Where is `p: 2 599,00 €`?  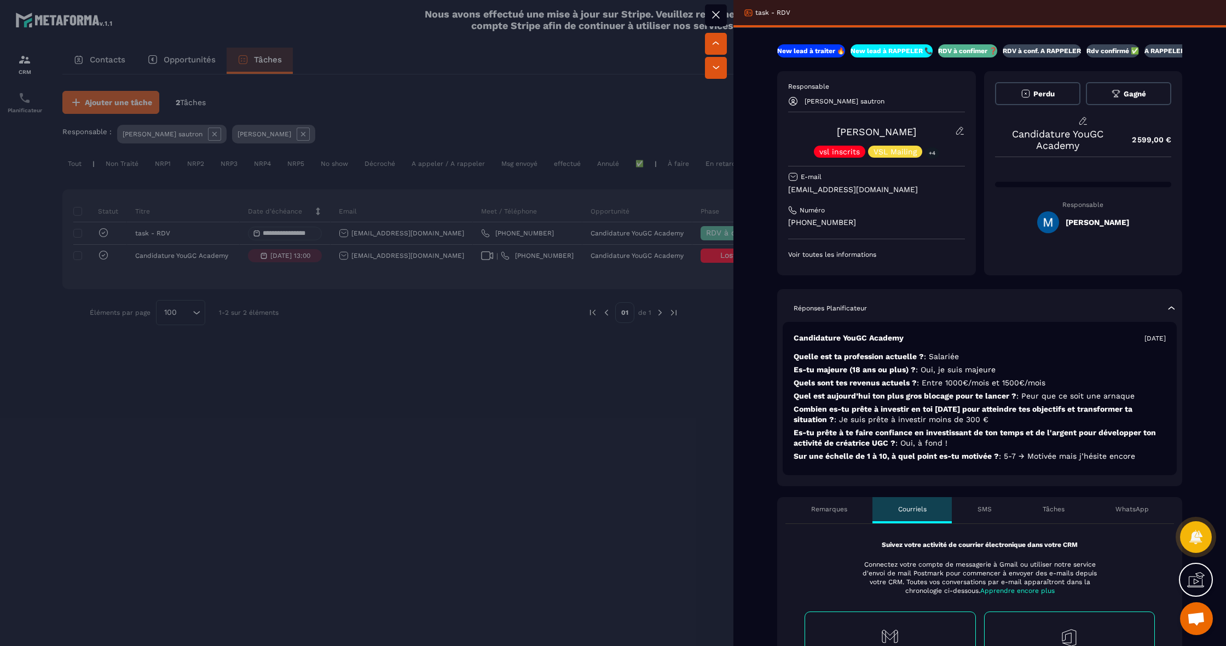 p: 2 599,00 € is located at coordinates (1146, 140).